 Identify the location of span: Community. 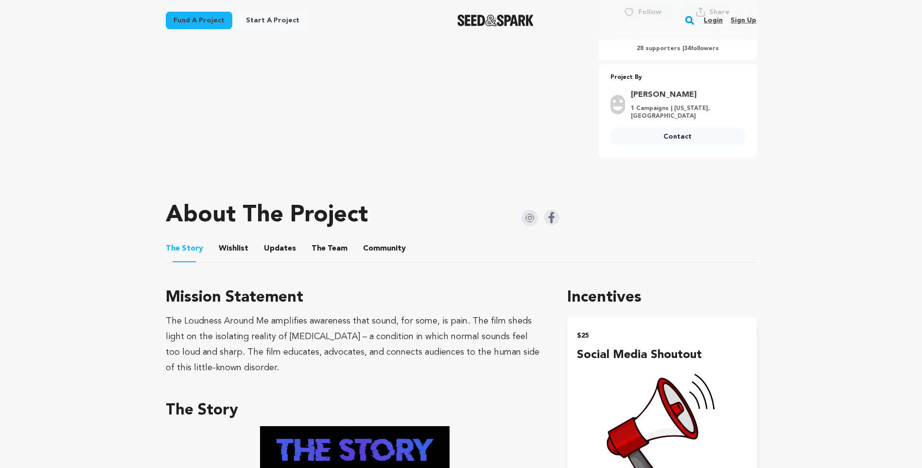
(385, 248).